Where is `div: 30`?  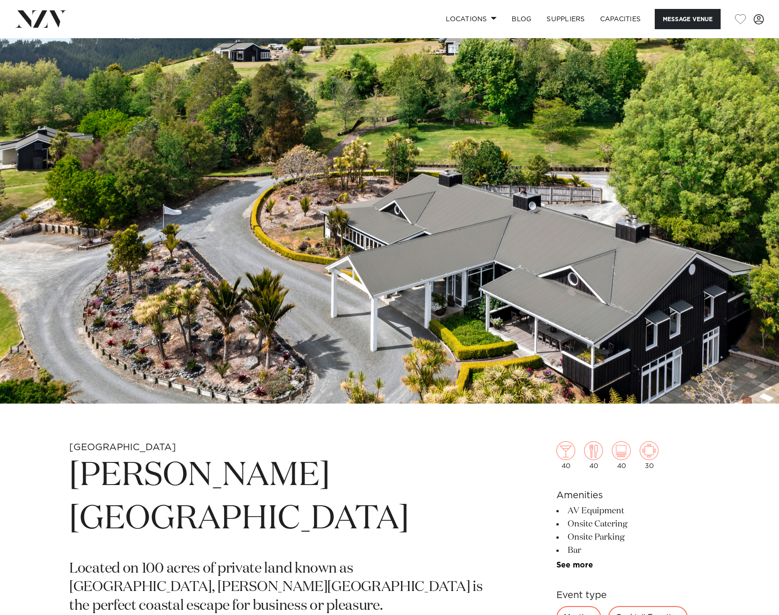 div: 30 is located at coordinates (649, 455).